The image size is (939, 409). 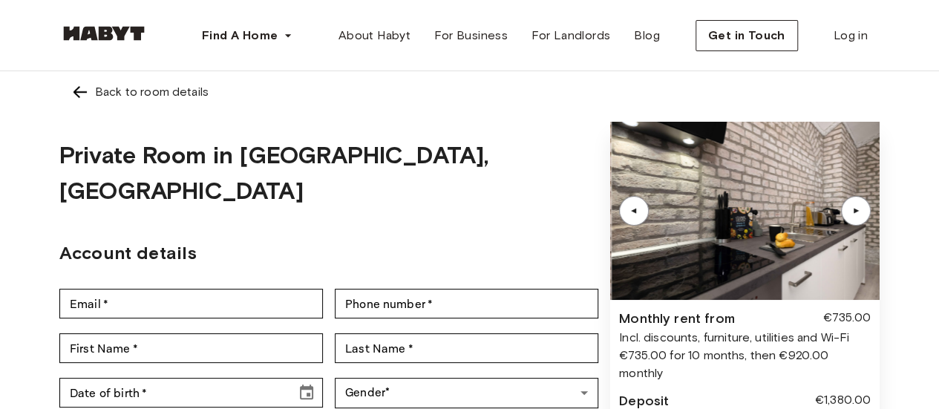 I want to click on a: For Landlords, so click(x=571, y=36).